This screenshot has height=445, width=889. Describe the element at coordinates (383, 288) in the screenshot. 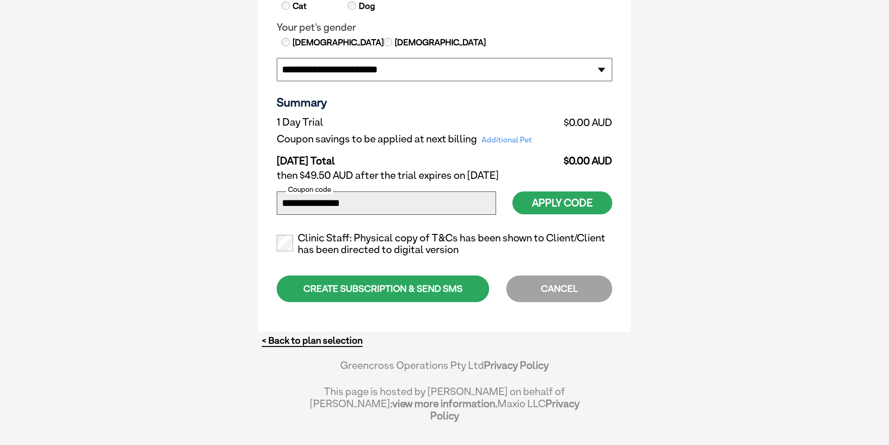

I see `div: CREATE SUBSCRIPTION & SEND SMS` at that location.